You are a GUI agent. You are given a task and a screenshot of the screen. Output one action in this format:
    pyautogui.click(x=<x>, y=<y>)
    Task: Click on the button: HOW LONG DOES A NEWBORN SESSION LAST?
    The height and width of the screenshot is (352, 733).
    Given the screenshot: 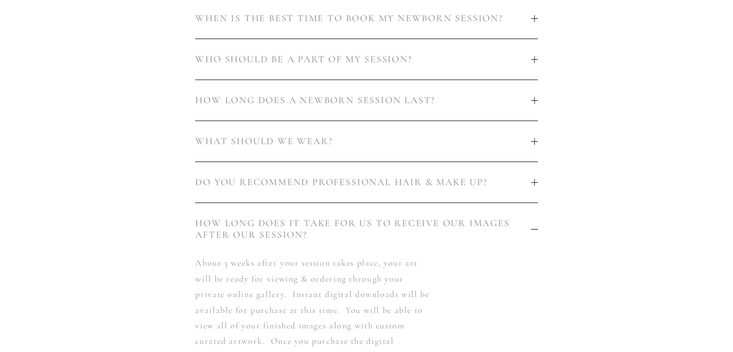 What is the action you would take?
    pyautogui.click(x=366, y=100)
    